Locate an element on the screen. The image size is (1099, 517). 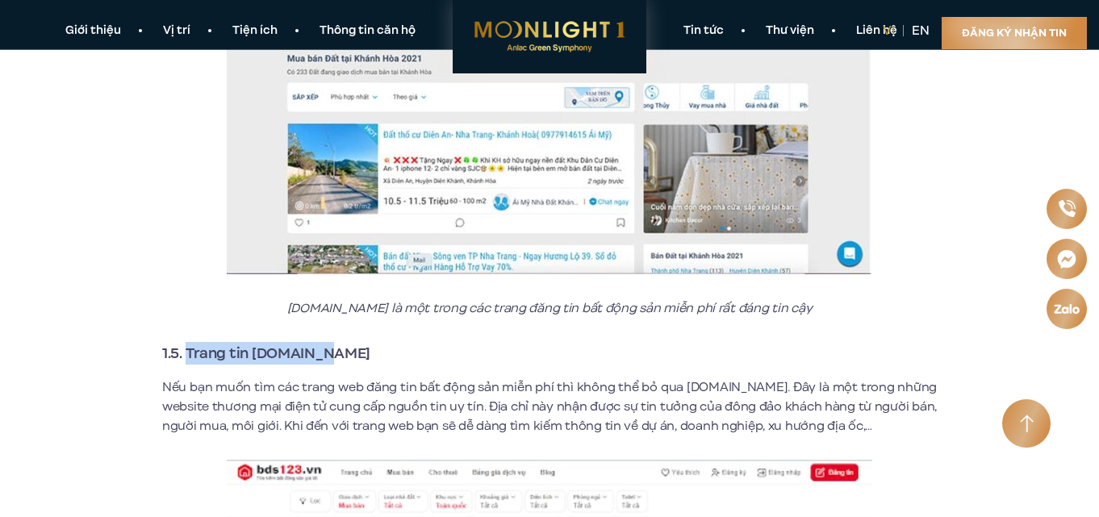
a: Tiện ích is located at coordinates (255, 31).